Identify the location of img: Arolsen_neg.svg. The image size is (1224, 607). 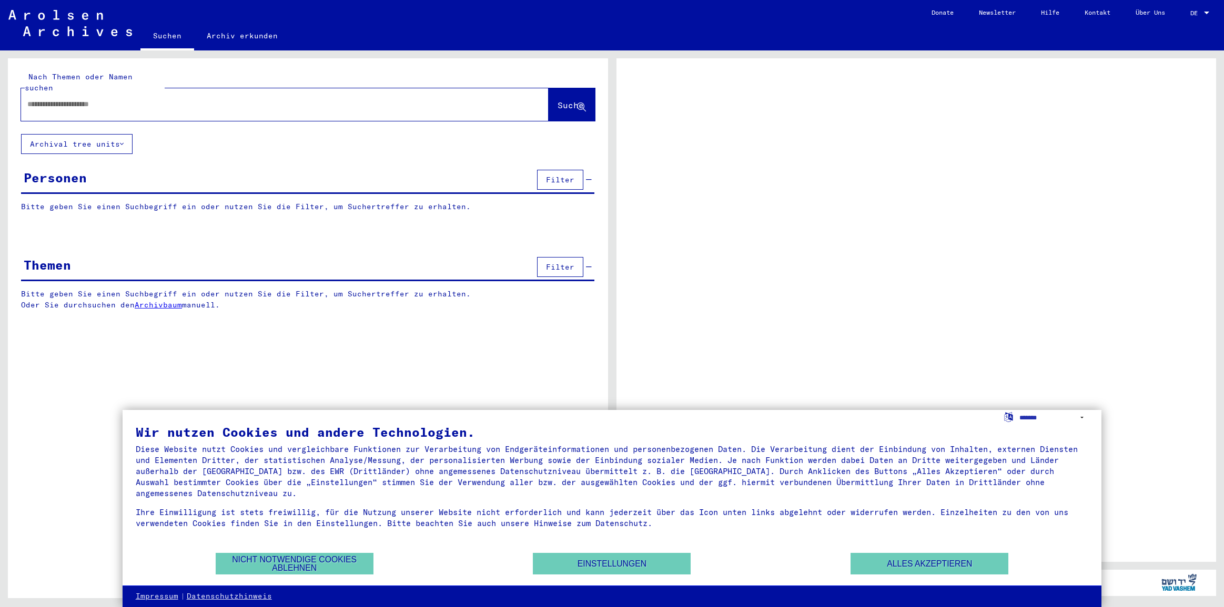
(70, 23).